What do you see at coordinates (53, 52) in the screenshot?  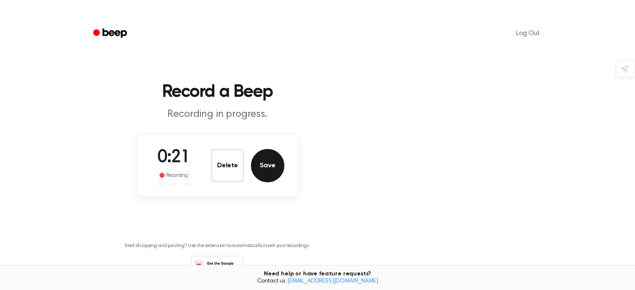 I see `div: Domain Overview` at bounding box center [53, 52].